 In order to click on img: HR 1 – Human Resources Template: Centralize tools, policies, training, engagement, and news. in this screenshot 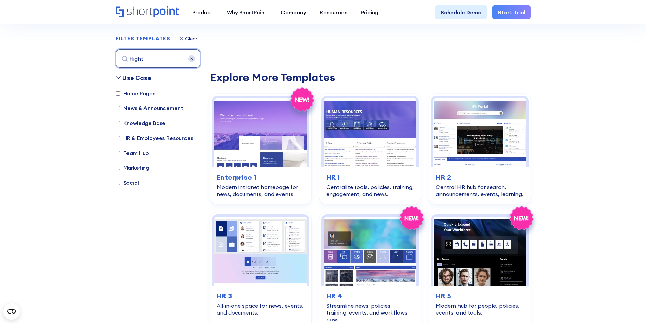, I will do `click(370, 133)`.